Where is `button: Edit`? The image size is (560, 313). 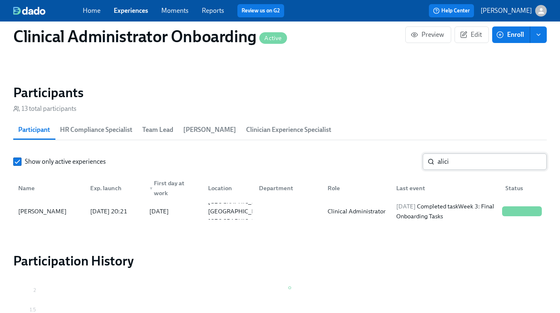
button: Edit is located at coordinates (471, 35).